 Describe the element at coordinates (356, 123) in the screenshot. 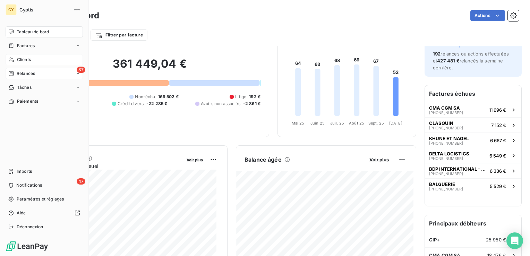

I see `tspan: Août 25` at that location.